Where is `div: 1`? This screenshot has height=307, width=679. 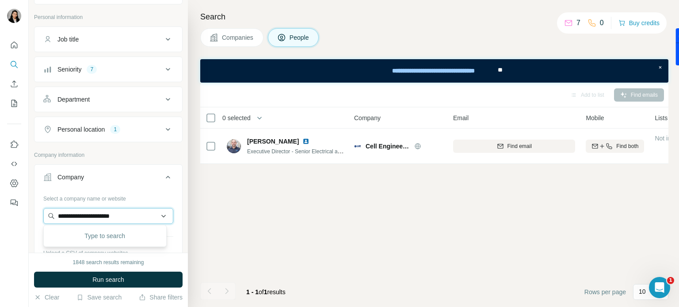 div: 1 is located at coordinates (115, 130).